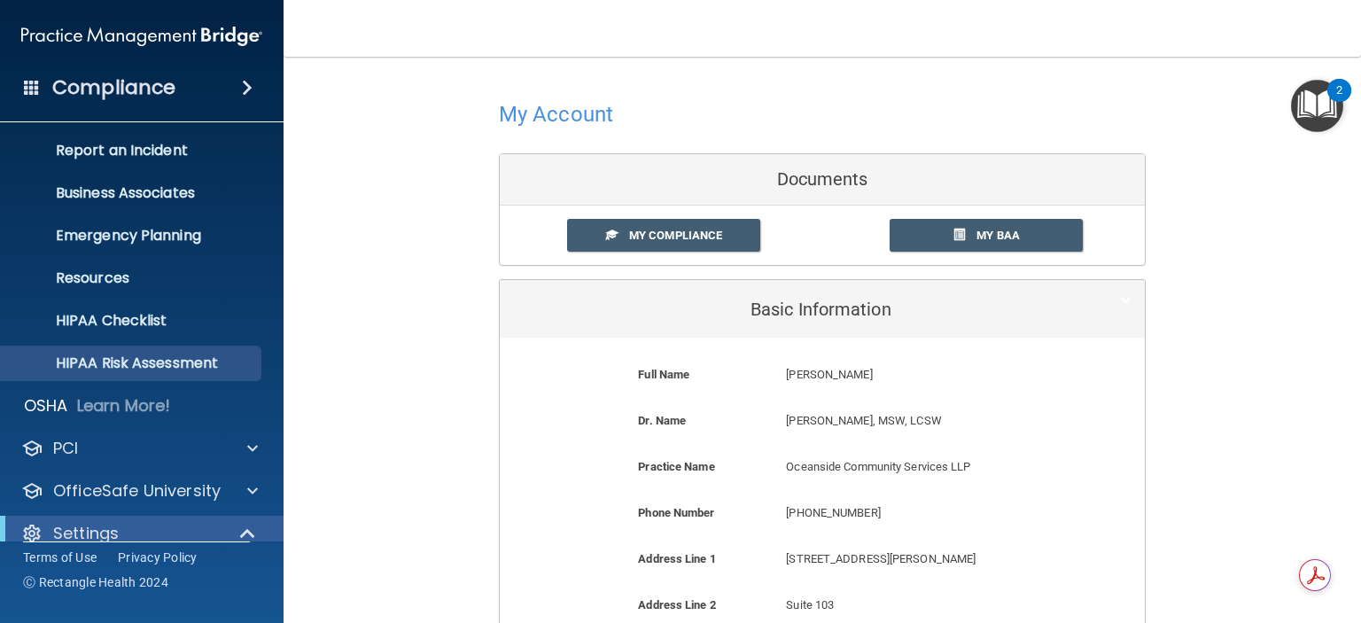 The image size is (1361, 623). What do you see at coordinates (921, 605) in the screenshot?
I see `p: Suite 103` at bounding box center [921, 605].